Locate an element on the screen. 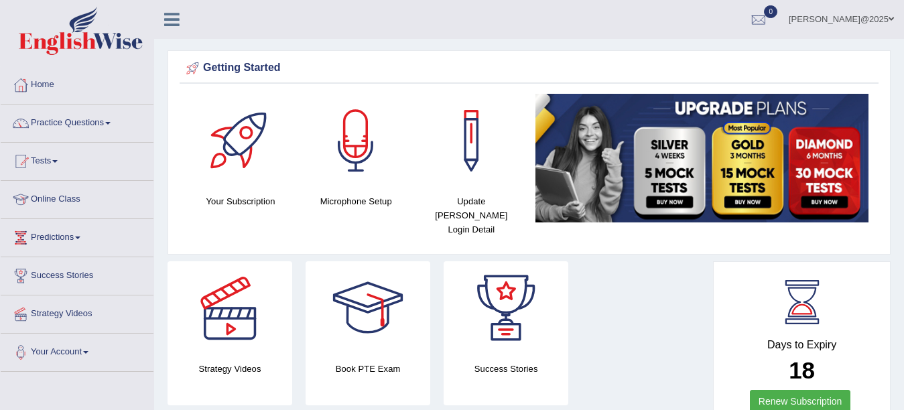  a: Online Class is located at coordinates (77, 198).